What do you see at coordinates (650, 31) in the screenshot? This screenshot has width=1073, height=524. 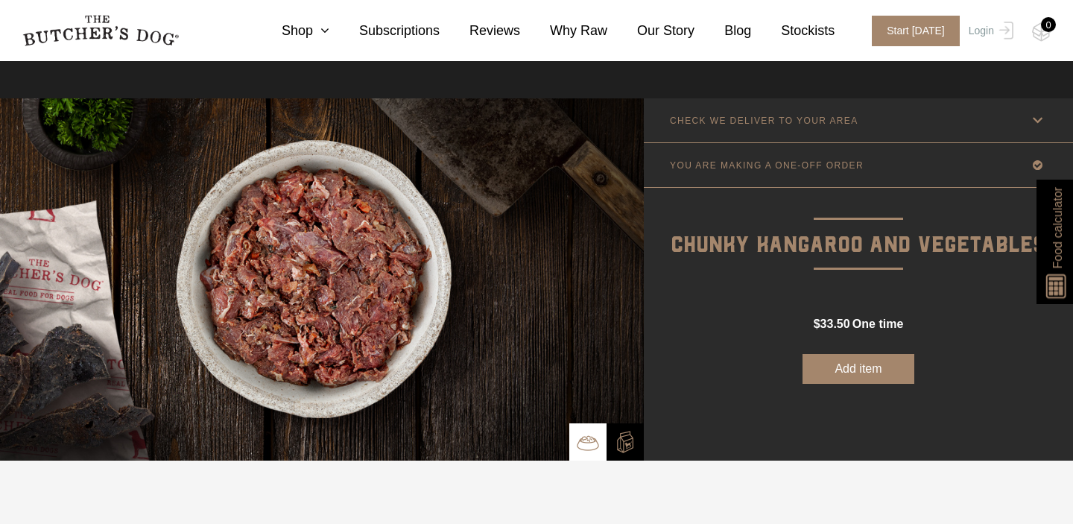 I see `a: Our Story` at bounding box center [650, 31].